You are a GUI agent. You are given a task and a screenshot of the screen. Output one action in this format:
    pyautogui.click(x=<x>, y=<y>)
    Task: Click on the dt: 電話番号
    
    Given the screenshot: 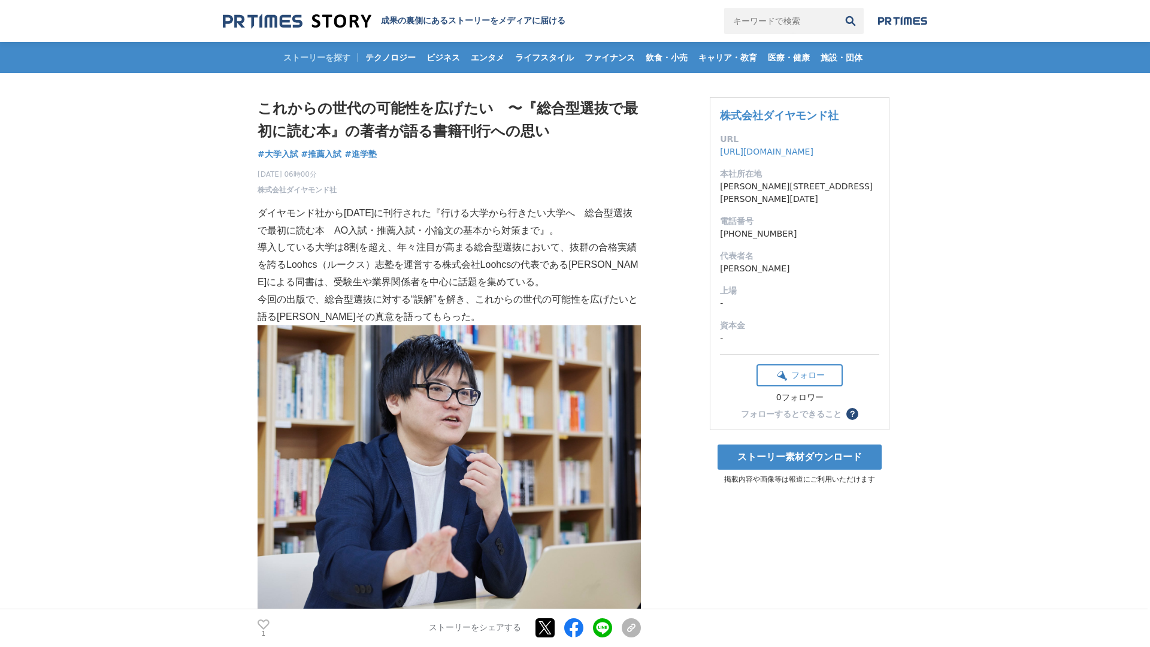 What is the action you would take?
    pyautogui.click(x=799, y=221)
    